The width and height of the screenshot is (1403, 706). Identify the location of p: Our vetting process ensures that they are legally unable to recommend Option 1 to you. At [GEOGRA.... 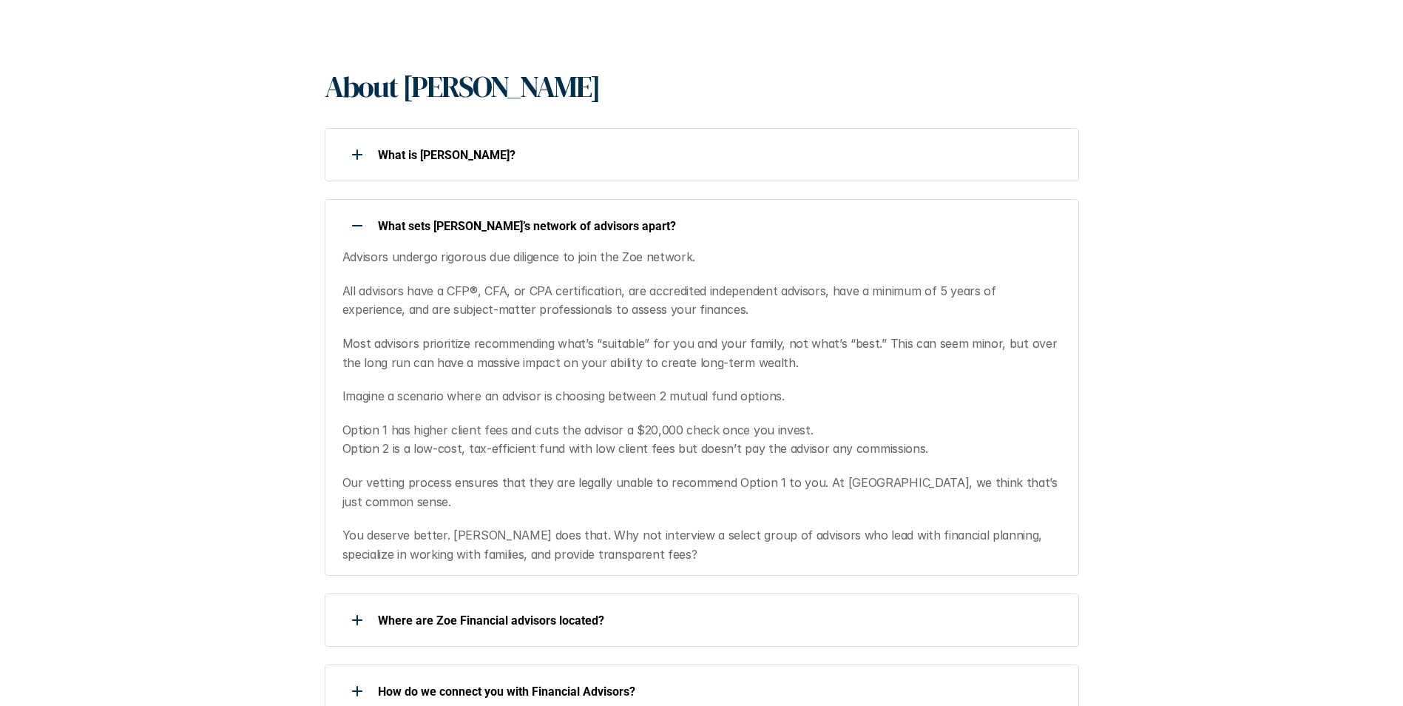
(701, 492).